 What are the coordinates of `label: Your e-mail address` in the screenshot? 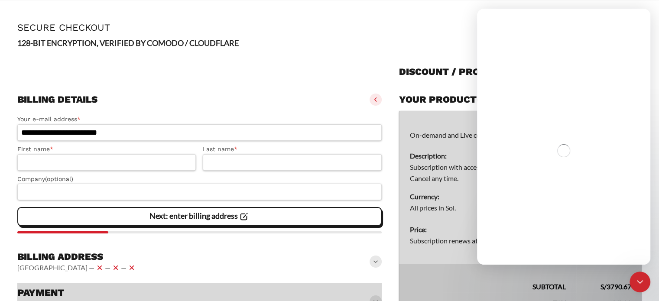 It's located at (199, 119).